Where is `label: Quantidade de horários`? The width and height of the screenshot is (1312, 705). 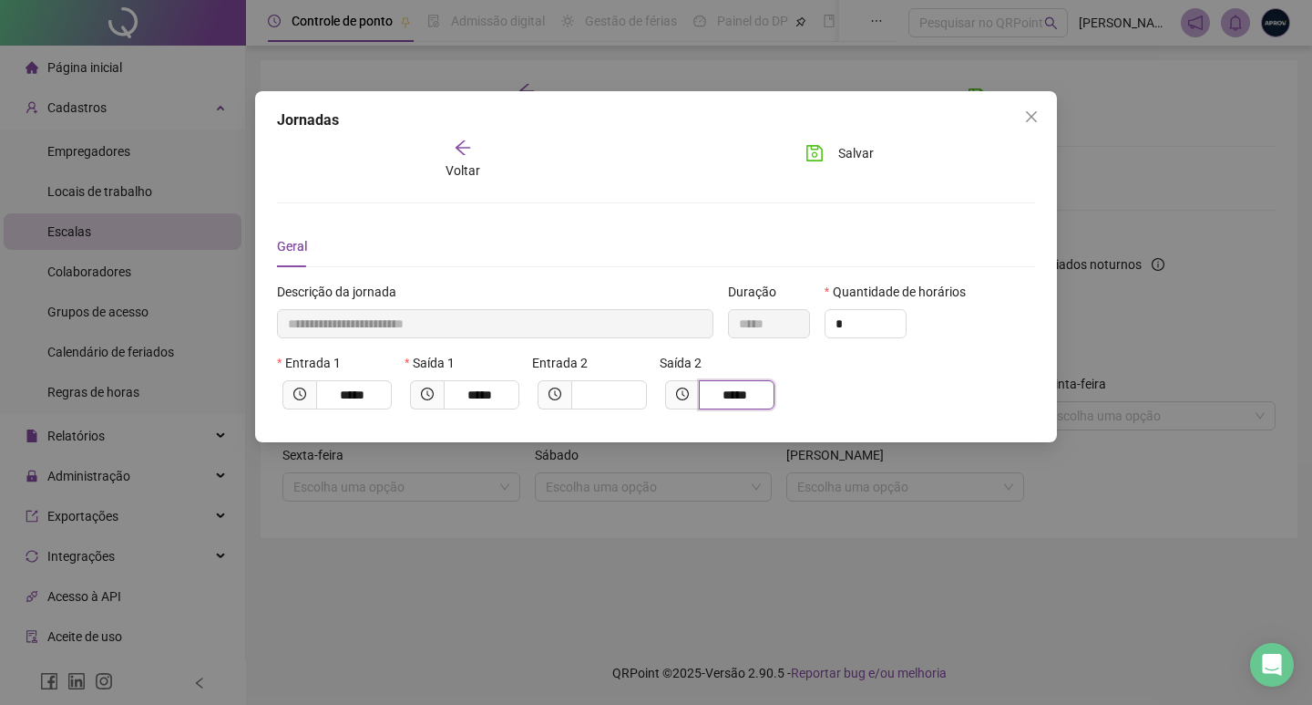 label: Quantidade de horários is located at coordinates (901, 292).